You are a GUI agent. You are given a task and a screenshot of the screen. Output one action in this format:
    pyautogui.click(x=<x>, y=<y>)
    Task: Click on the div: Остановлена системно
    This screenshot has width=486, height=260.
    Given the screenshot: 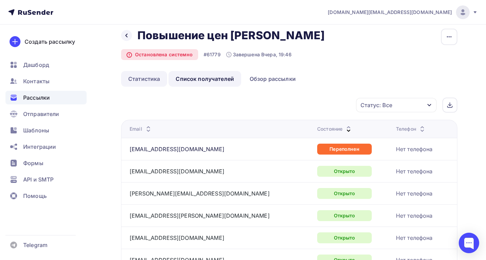 What is the action you would take?
    pyautogui.click(x=160, y=55)
    